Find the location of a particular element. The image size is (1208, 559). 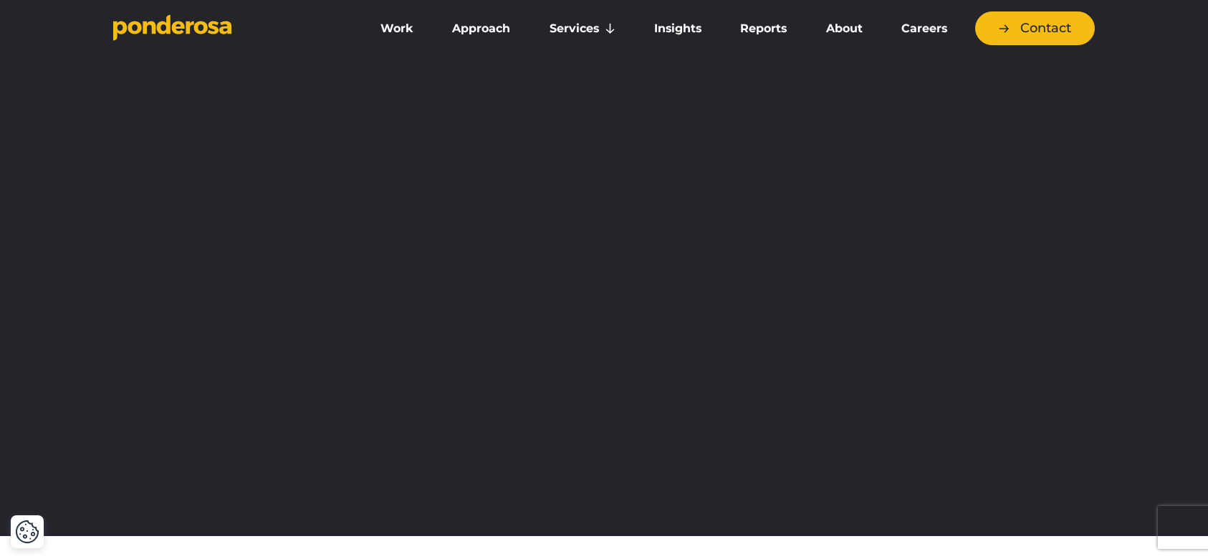

a: Services is located at coordinates (582, 29).